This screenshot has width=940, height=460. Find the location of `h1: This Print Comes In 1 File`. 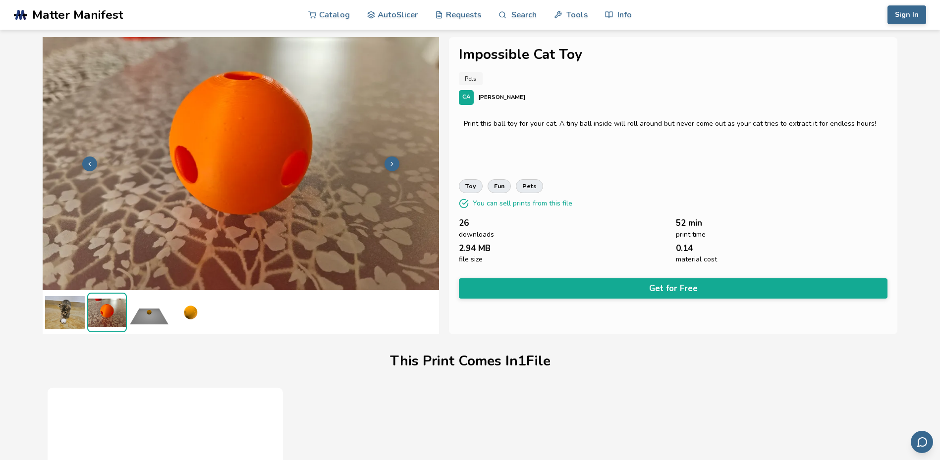

h1: This Print Comes In 1 File is located at coordinates (470, 361).